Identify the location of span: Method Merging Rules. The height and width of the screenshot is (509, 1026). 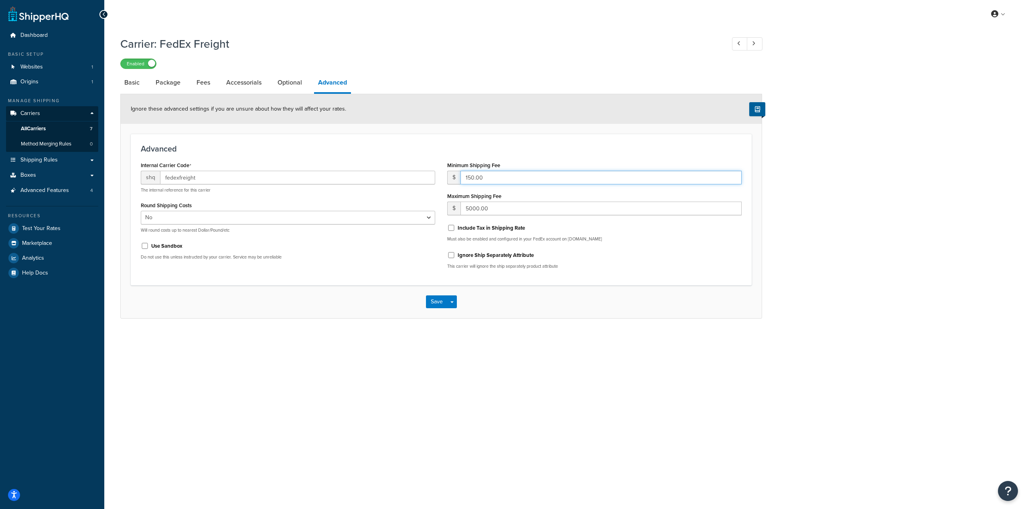
(46, 144).